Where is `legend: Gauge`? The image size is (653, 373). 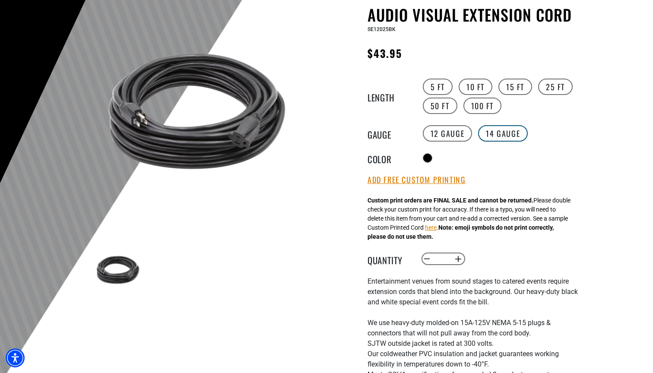 legend: Gauge is located at coordinates (389, 133).